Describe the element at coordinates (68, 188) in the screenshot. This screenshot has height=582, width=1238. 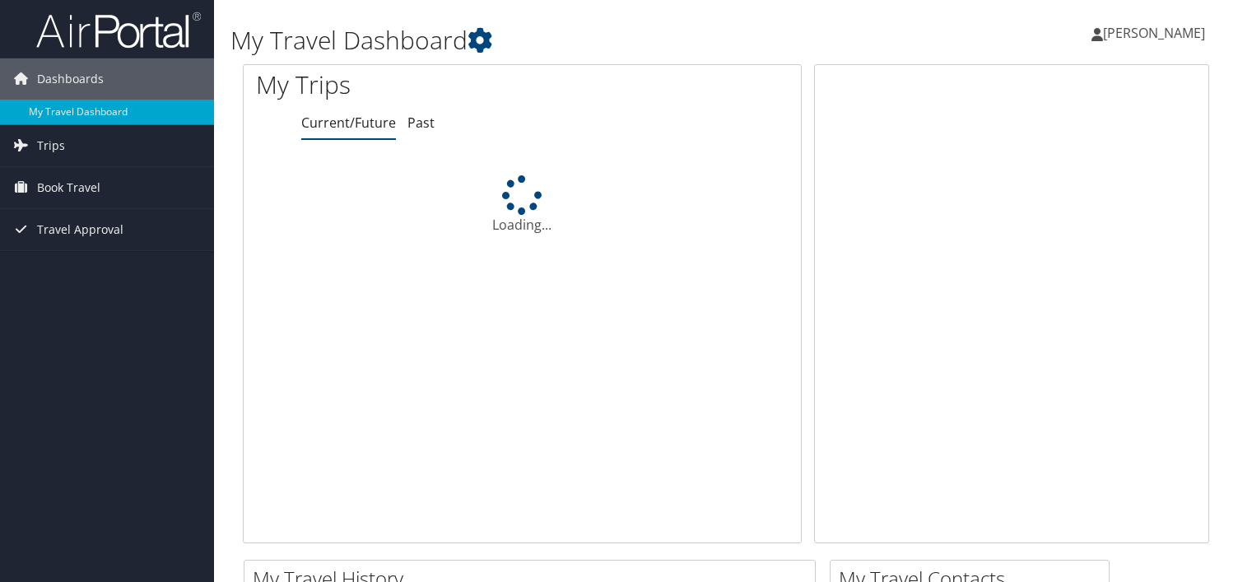
I see `span: Book Travel` at that location.